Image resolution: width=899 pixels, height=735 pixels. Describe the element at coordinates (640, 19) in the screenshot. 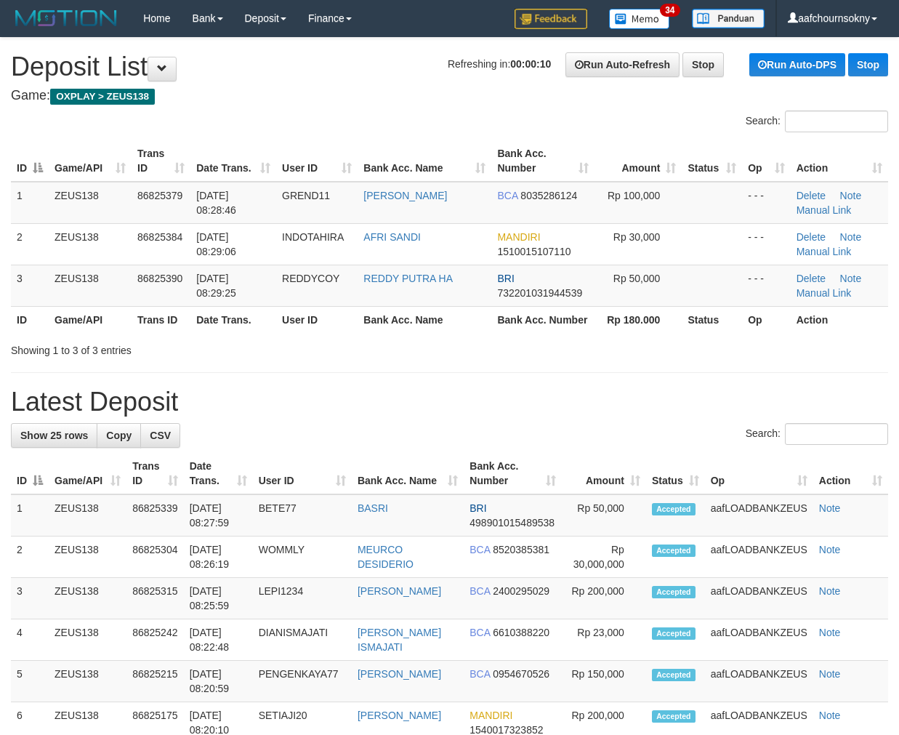

I see `img: Button%20Memo.svg` at that location.